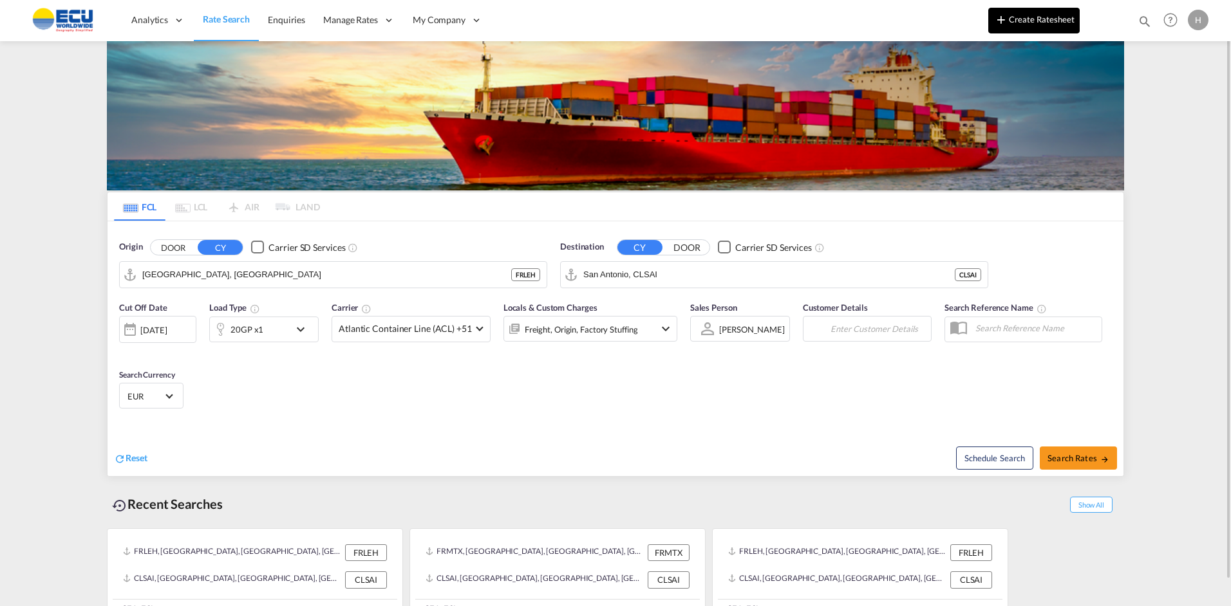  Describe the element at coordinates (131, 247) in the screenshot. I see `span: Origin` at that location.